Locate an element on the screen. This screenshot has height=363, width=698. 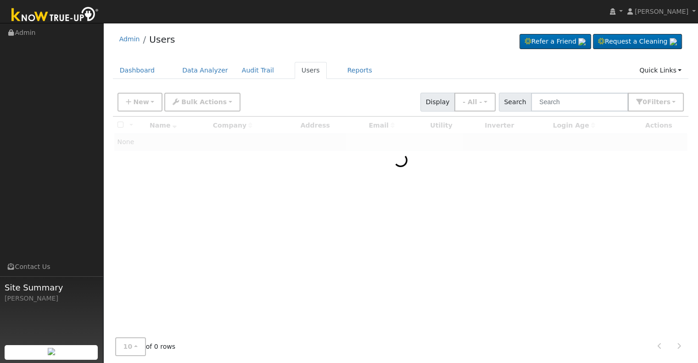
span: Filter is located at coordinates (659, 102).